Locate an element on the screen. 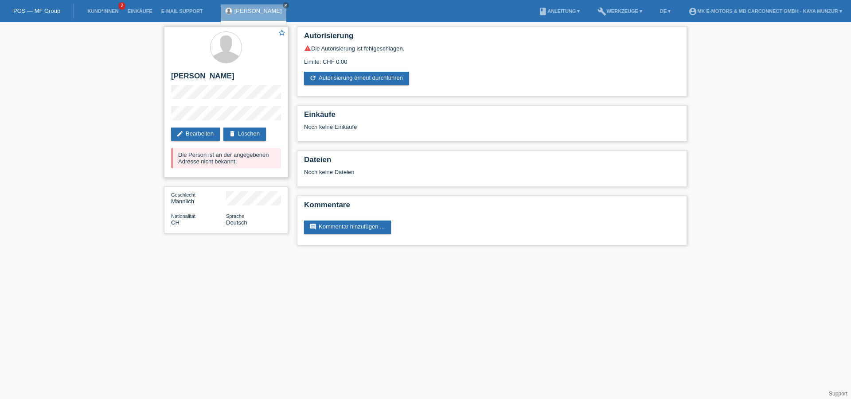 The height and width of the screenshot is (399, 851). h2: Dateien is located at coordinates (492, 162).